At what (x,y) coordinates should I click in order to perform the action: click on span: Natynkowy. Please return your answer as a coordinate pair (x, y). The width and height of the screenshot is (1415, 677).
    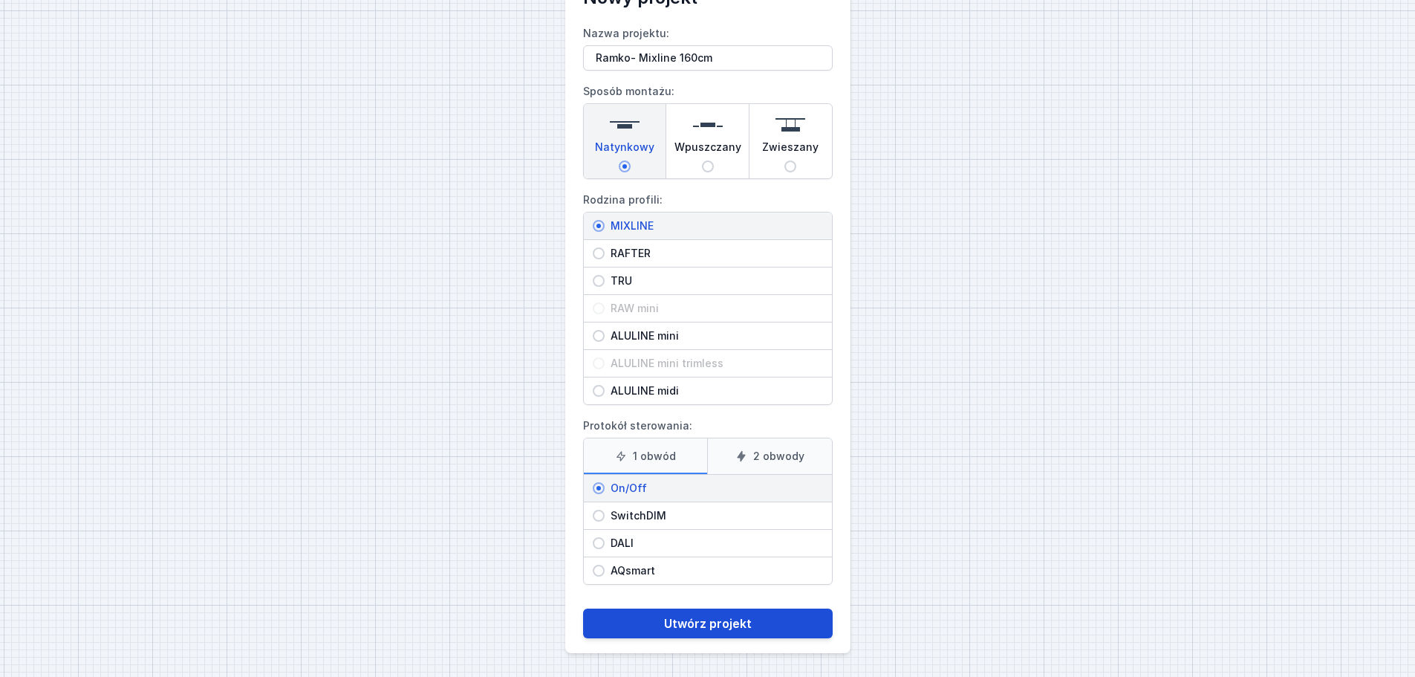
    Looking at the image, I should click on (625, 150).